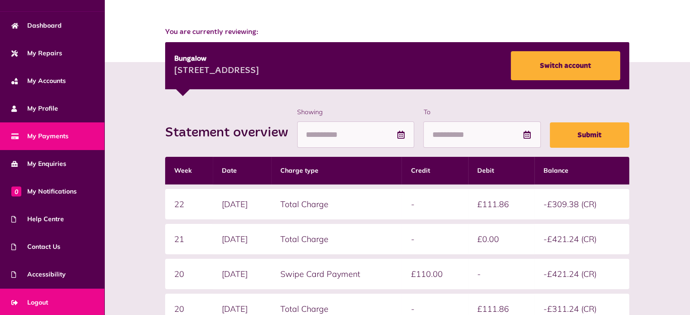  What do you see at coordinates (501, 239) in the screenshot?
I see `td: £0.00` at bounding box center [501, 239].